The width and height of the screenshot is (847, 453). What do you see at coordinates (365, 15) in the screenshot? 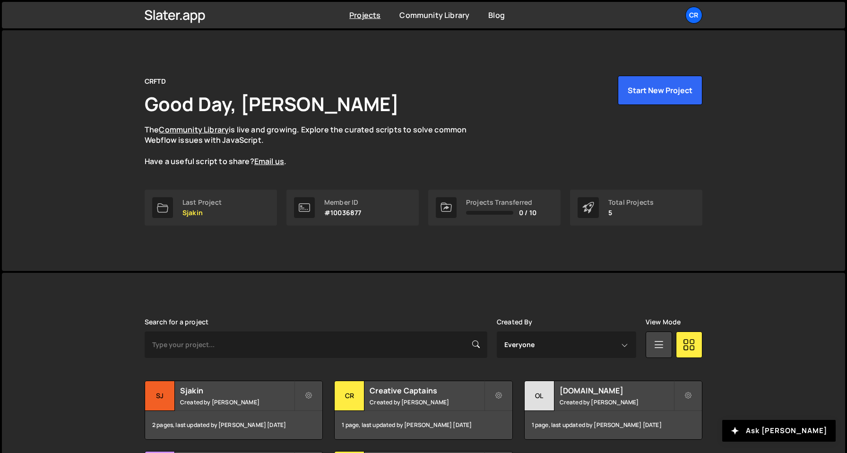
I see `a: Projects` at bounding box center [365, 15].